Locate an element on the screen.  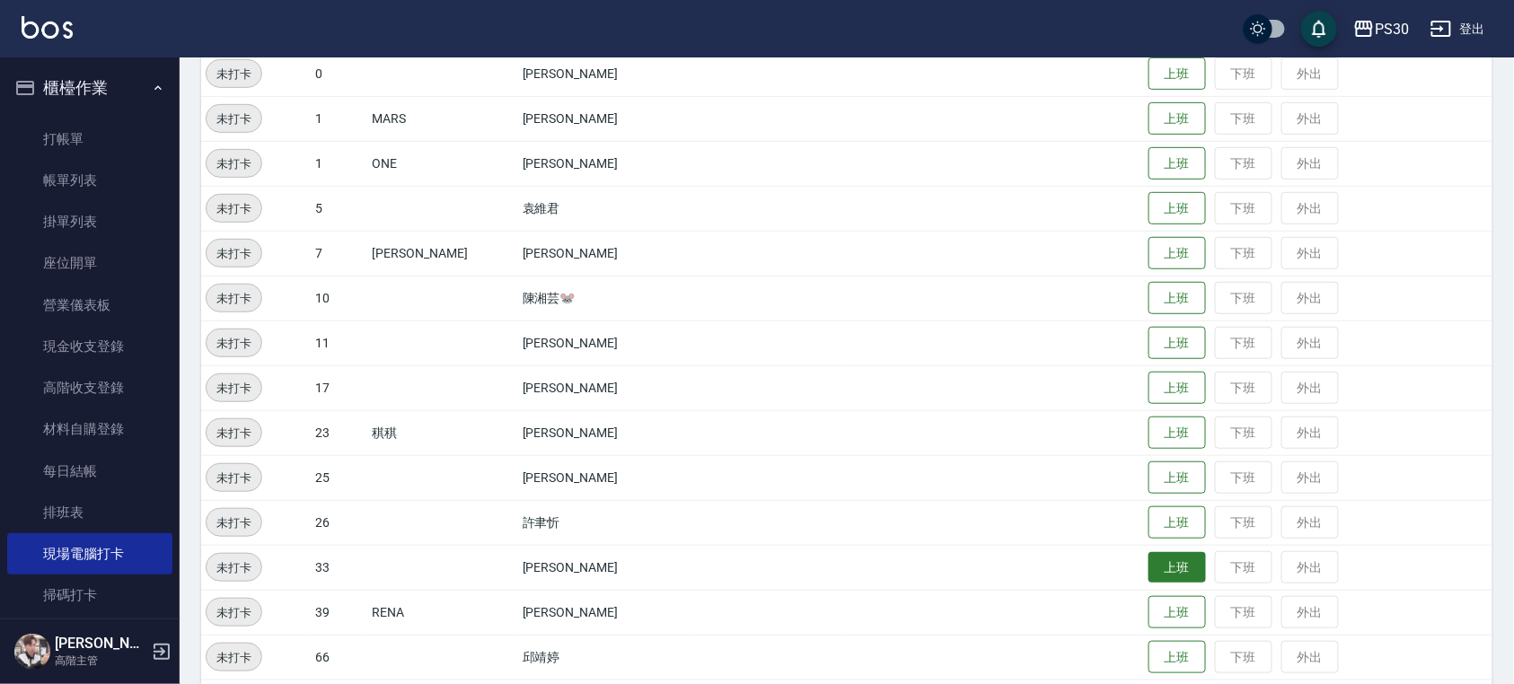
td: MARS is located at coordinates (442, 118).